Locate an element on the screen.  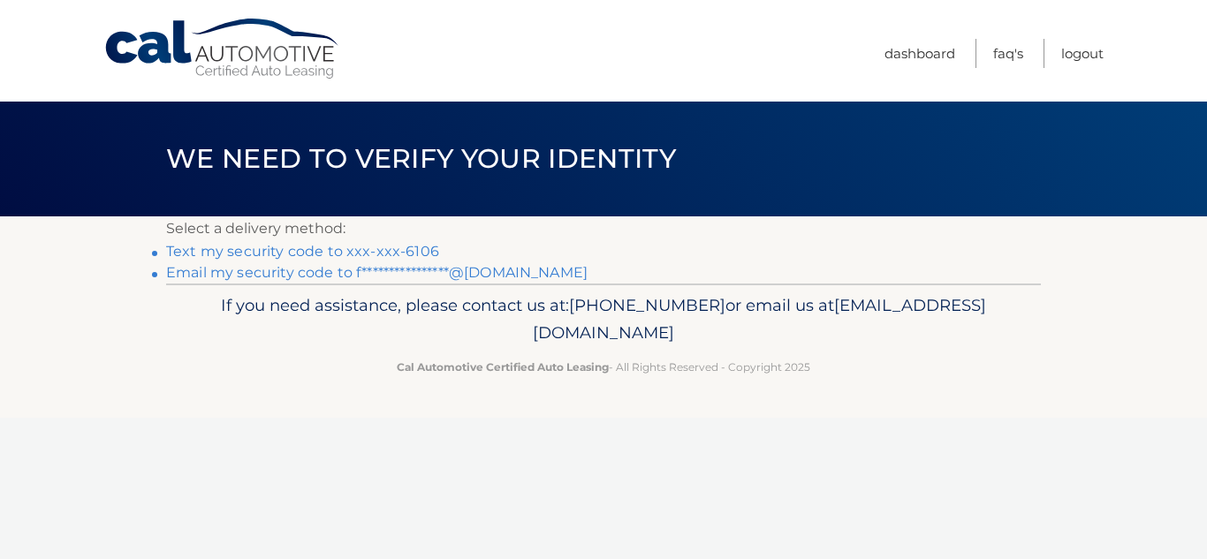
p: Select a delivery method: is located at coordinates (604, 229).